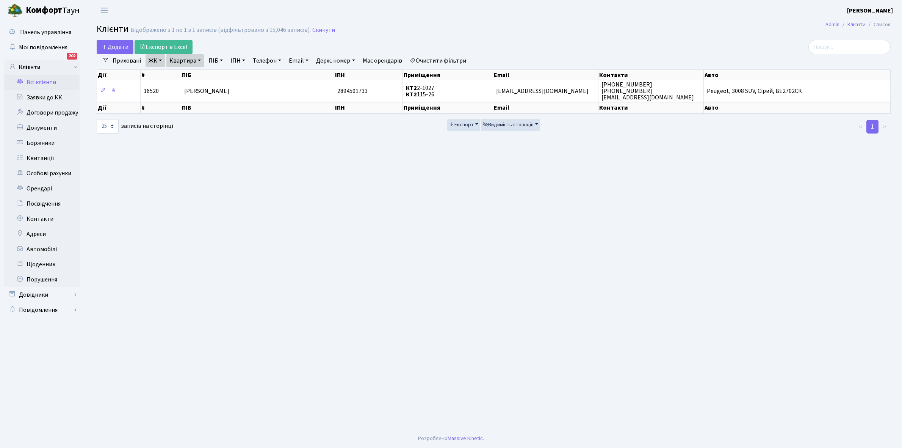  What do you see at coordinates (42, 113) in the screenshot?
I see `a: Договори продажу` at bounding box center [42, 113].